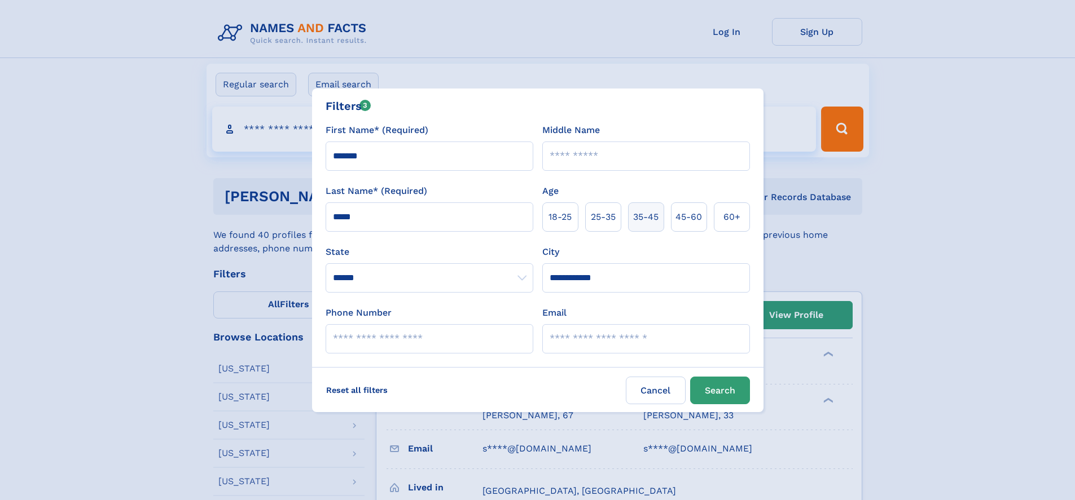 This screenshot has width=1075, height=500. I want to click on label: First Name* (Required), so click(377, 130).